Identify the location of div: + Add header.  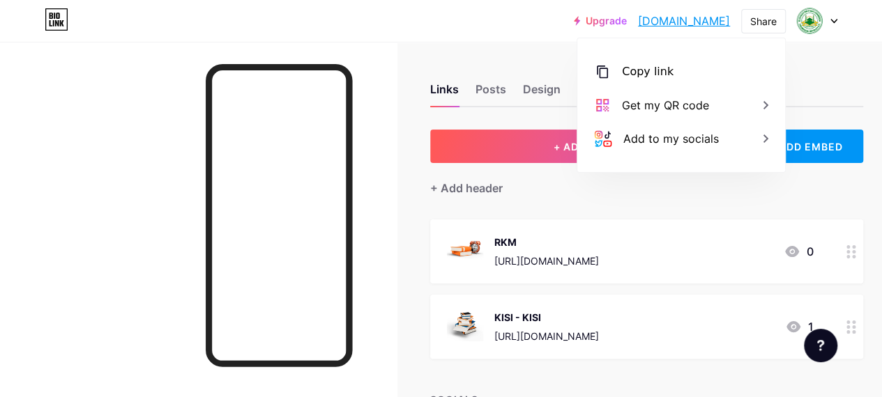
(466, 188).